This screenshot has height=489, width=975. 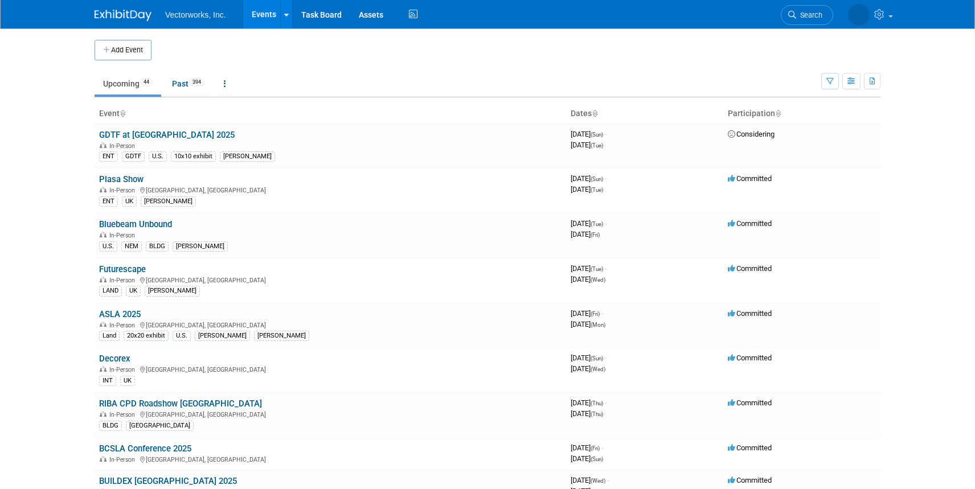 What do you see at coordinates (330, 114) in the screenshot?
I see `th: Event` at bounding box center [330, 114].